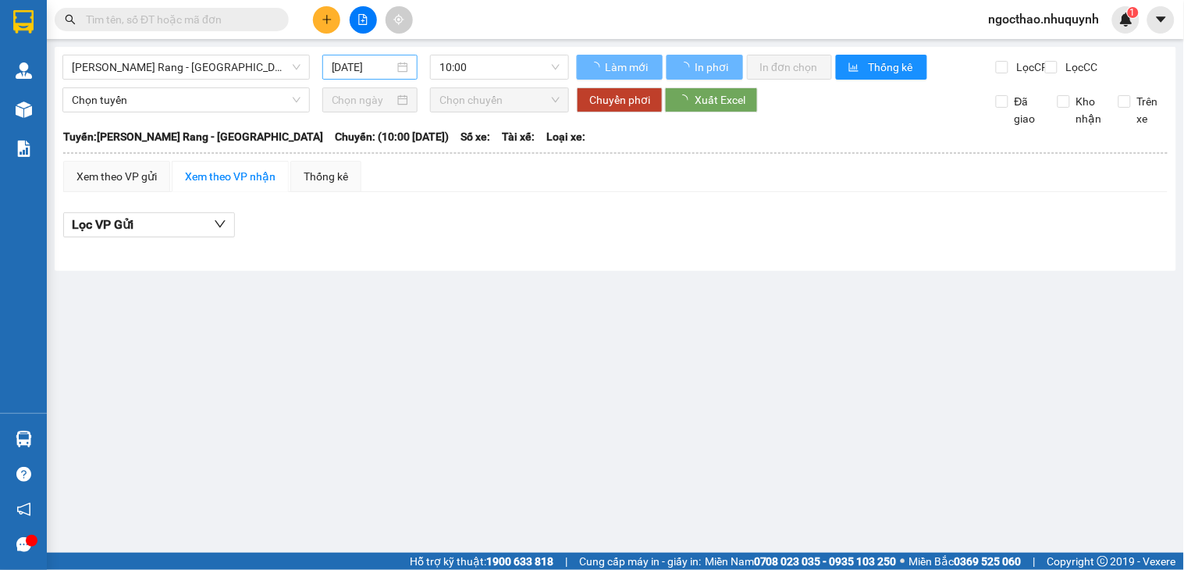 The height and width of the screenshot is (570, 1184). Describe the element at coordinates (713, 67) in the screenshot. I see `span: In phơi` at that location.